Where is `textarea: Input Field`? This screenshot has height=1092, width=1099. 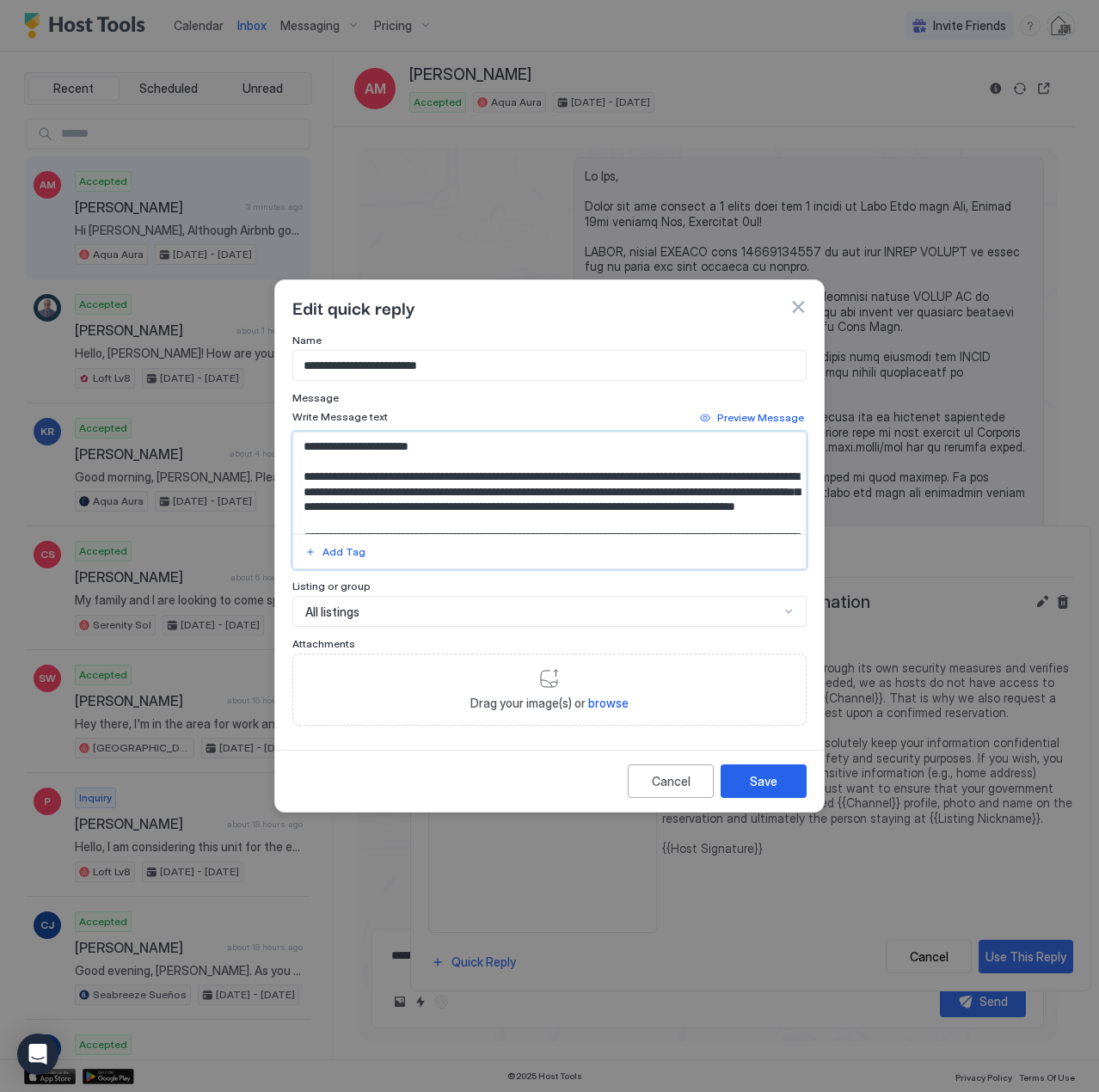
textarea: Input Field is located at coordinates (550, 483).